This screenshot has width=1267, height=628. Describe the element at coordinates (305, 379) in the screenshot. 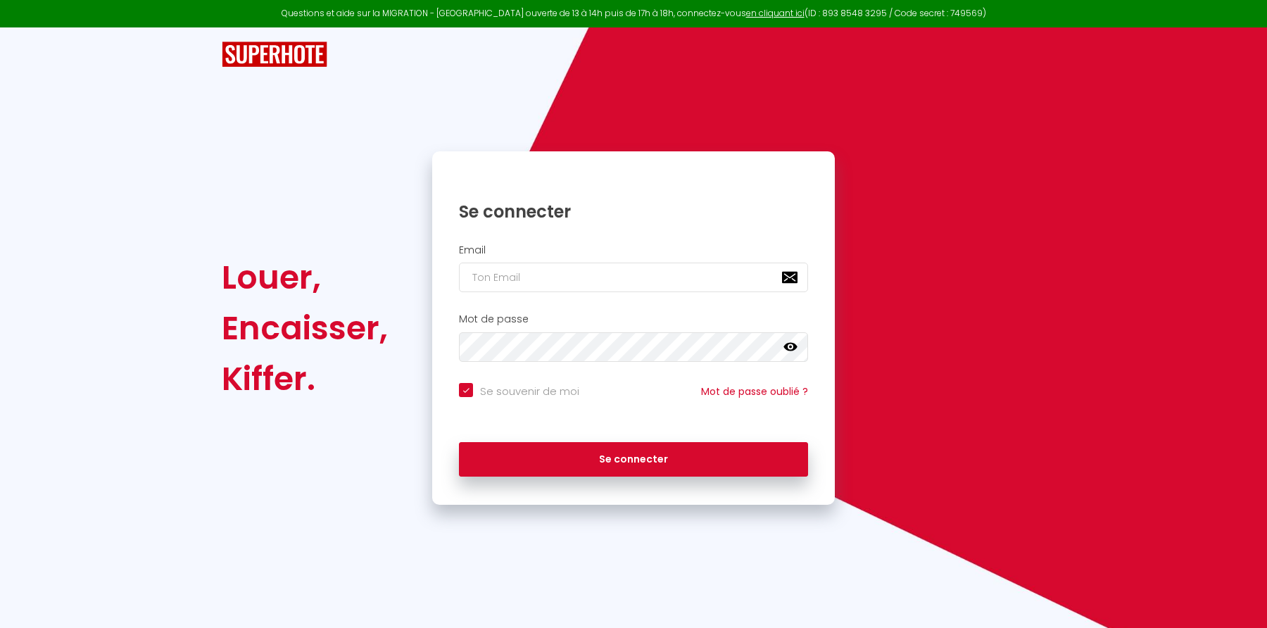

I see `div: Kiffer.` at that location.